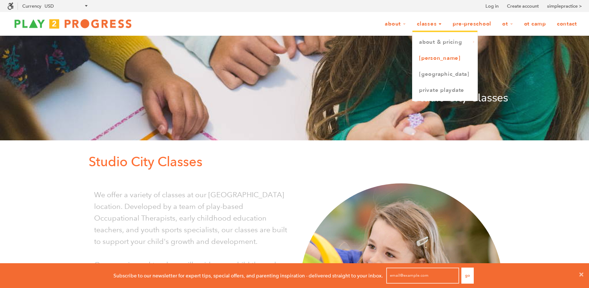  Describe the element at coordinates (32, 6) in the screenshot. I see `label: Currency` at that location.